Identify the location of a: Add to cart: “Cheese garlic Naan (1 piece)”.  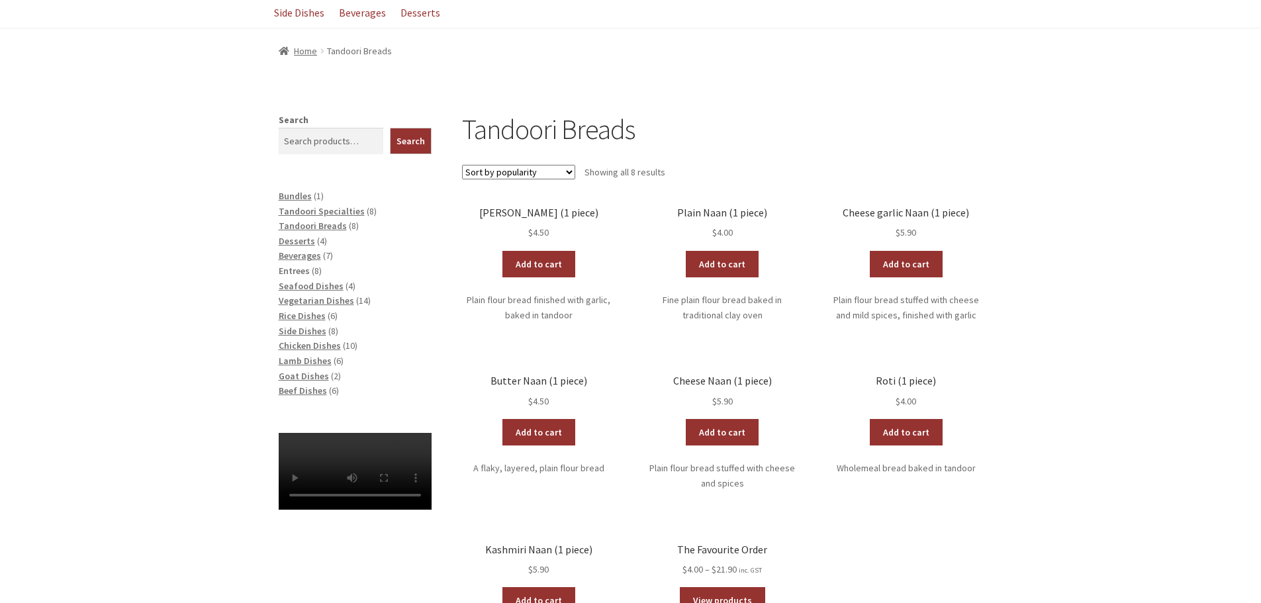
(907, 264).